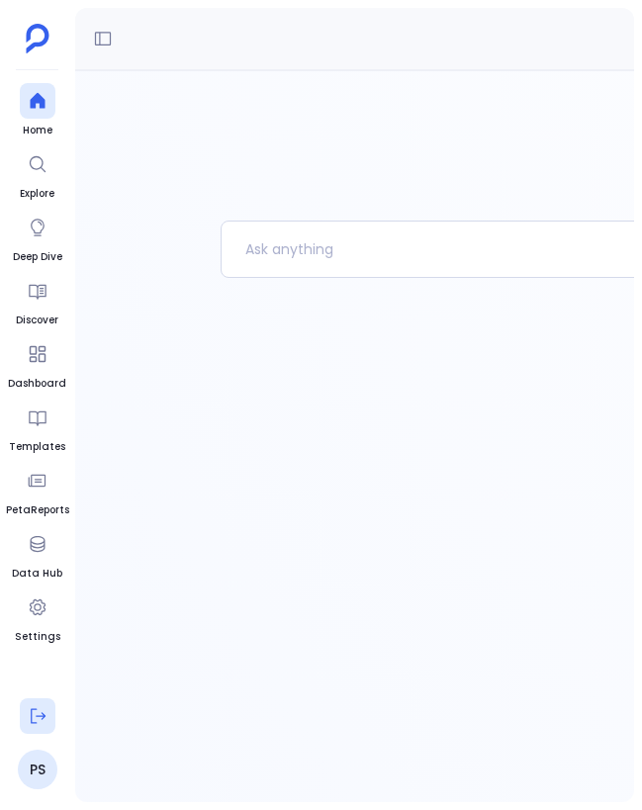 The image size is (642, 810). I want to click on span: Deep Dive, so click(38, 257).